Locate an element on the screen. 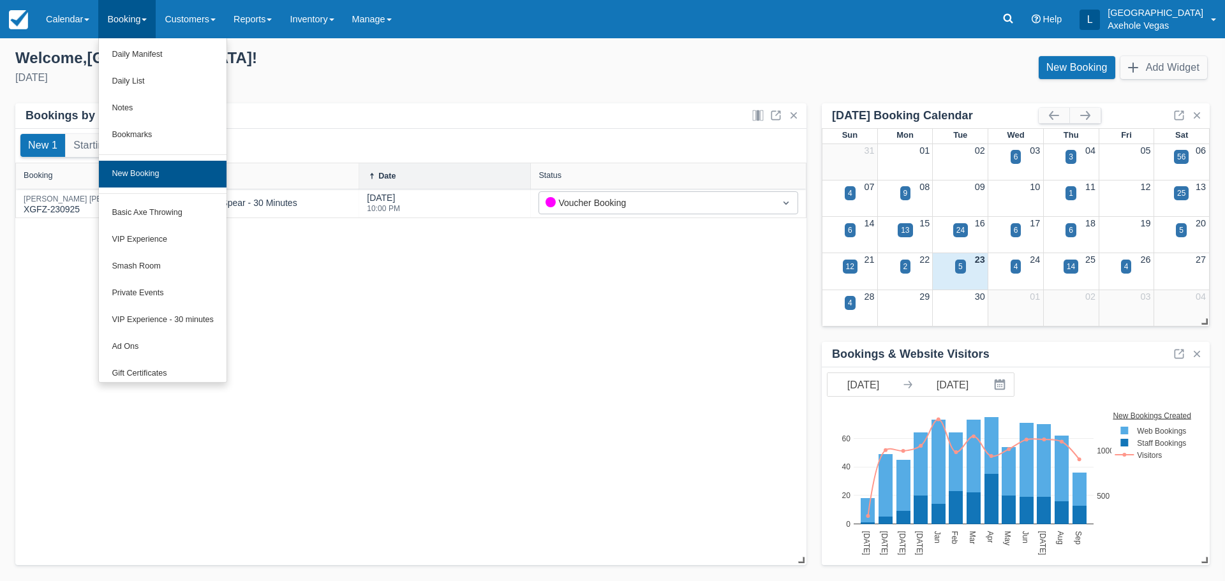  span: Fri is located at coordinates (1126, 135).